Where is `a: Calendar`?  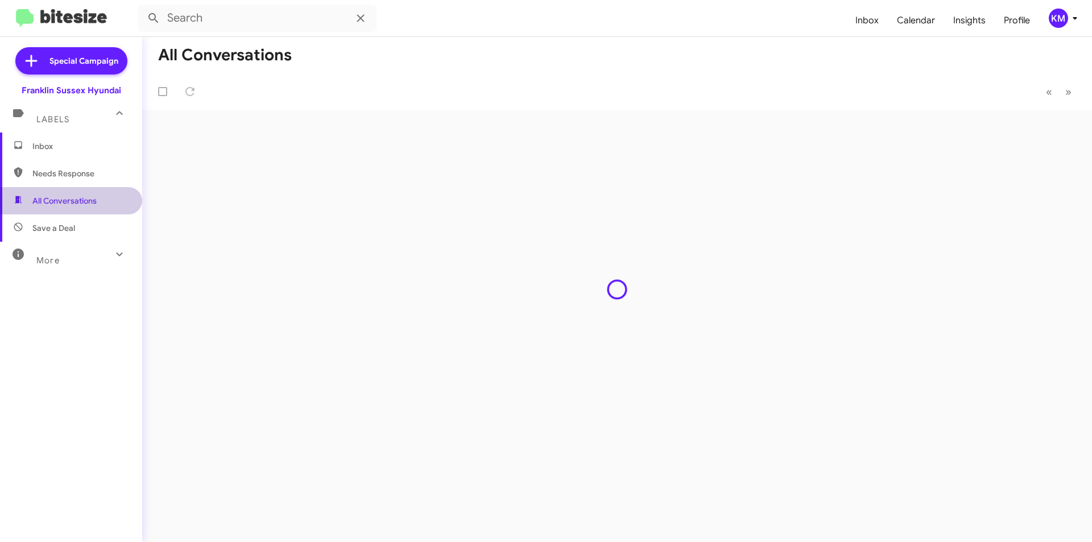
a: Calendar is located at coordinates (915, 20).